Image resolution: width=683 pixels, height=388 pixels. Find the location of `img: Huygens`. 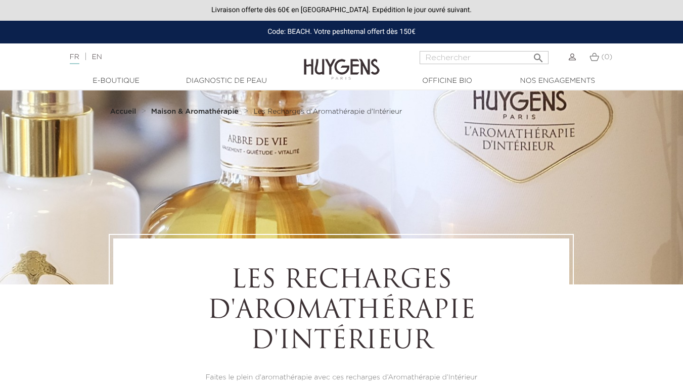

img: Huygens is located at coordinates (342, 62).